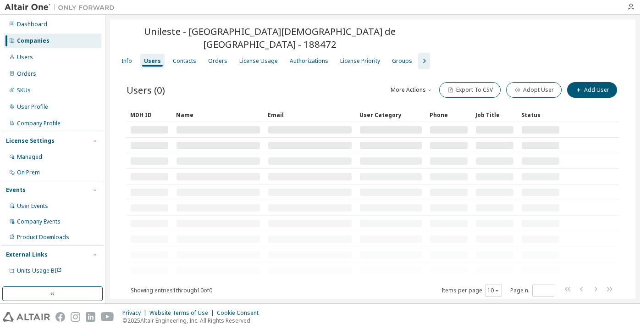  Describe the element at coordinates (493, 290) in the screenshot. I see `button: 10` at that location.